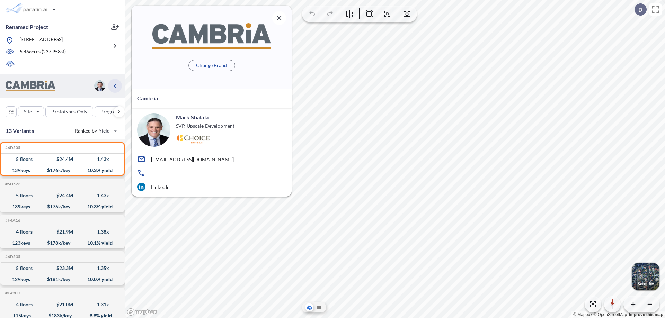  What do you see at coordinates (20, 131) in the screenshot?
I see `p: 13 Variants` at bounding box center [20, 131].